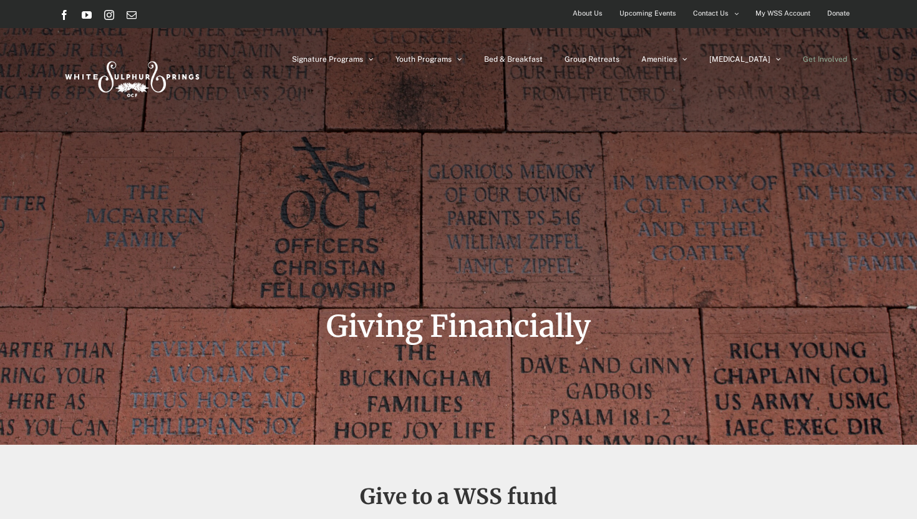 The image size is (917, 519). What do you see at coordinates (87, 15) in the screenshot?
I see `a: YouTube` at bounding box center [87, 15].